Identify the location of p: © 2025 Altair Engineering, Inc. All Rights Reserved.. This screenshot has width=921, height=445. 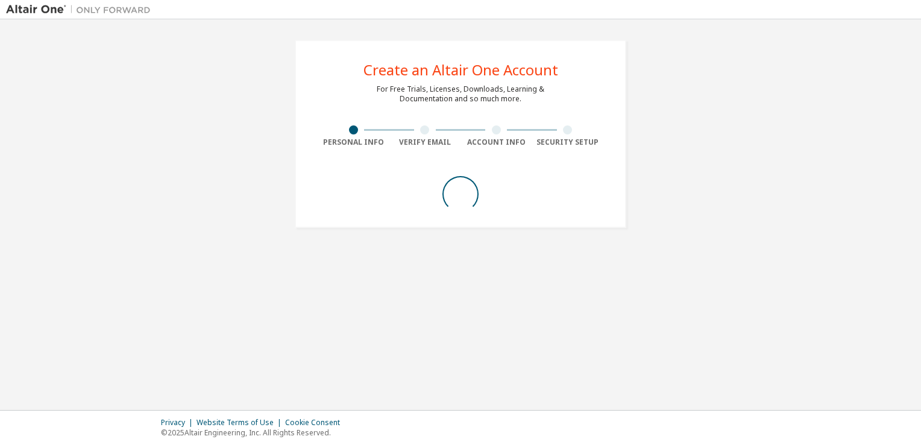
(254, 432).